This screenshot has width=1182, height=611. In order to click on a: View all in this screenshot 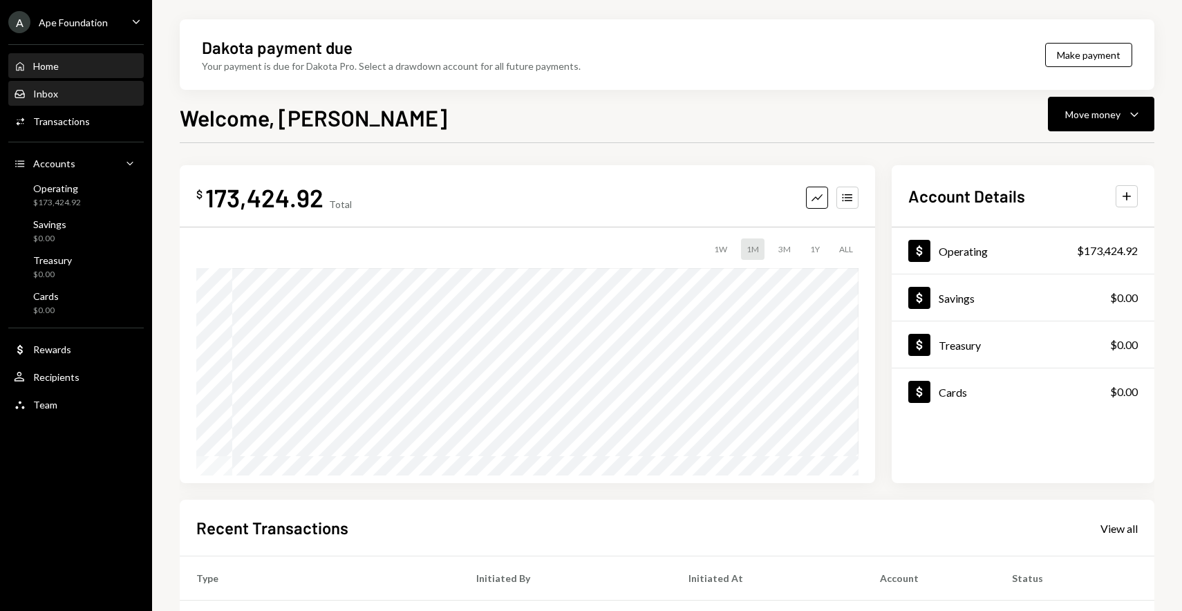, I will do `click(1119, 528)`.